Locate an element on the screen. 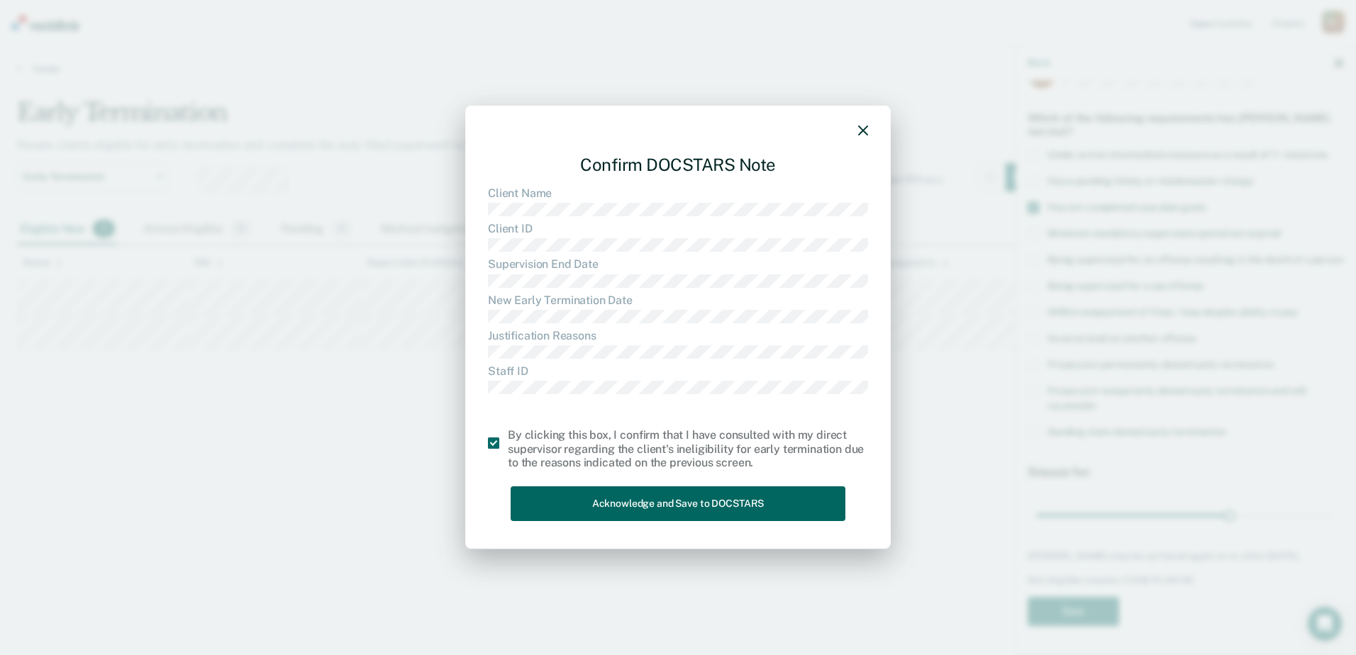 The width and height of the screenshot is (1356, 655). div: By clicking this box, I confirm that I have consulted with my direct supervisor regarding the cli... is located at coordinates (688, 450).